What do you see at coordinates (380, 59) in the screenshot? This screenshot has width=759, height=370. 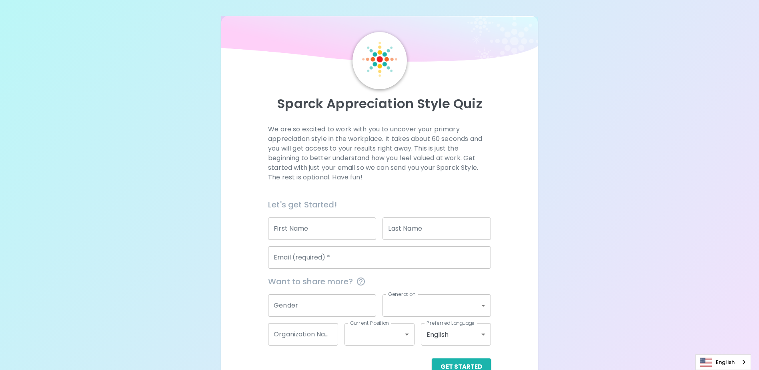 I see `img: Sparck Logo` at bounding box center [380, 59].